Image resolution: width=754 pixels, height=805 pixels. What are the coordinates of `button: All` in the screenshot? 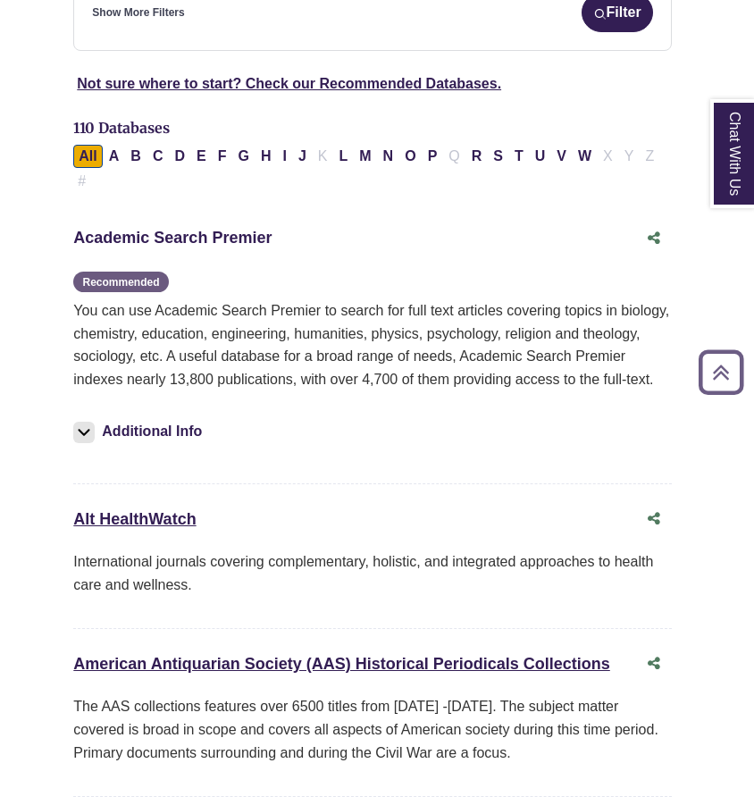 It's located at (88, 156).